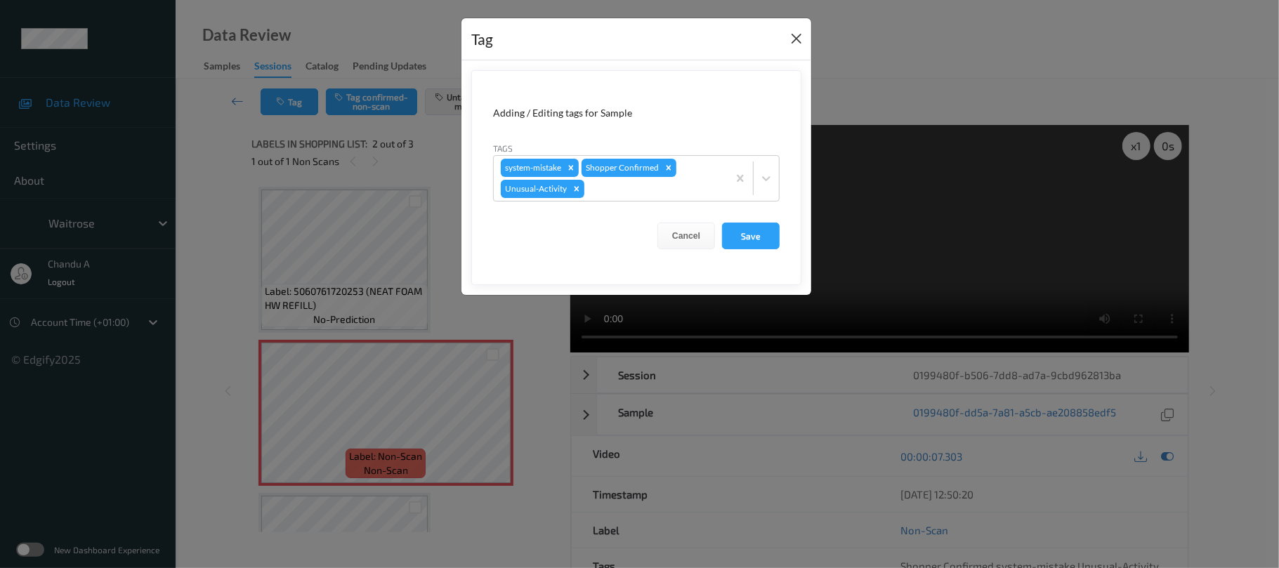  Describe the element at coordinates (482, 39) in the screenshot. I see `div: Tag` at that location.